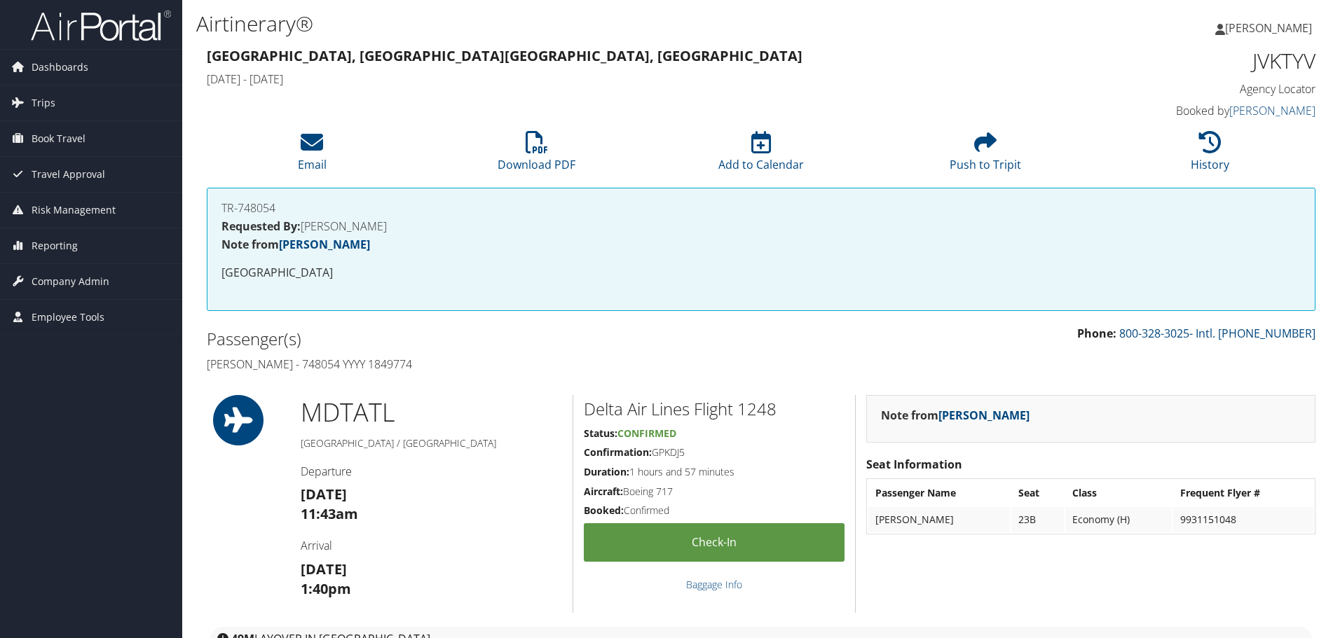 This screenshot has width=1340, height=638. Describe the element at coordinates (74, 210) in the screenshot. I see `span: Risk Management` at that location.